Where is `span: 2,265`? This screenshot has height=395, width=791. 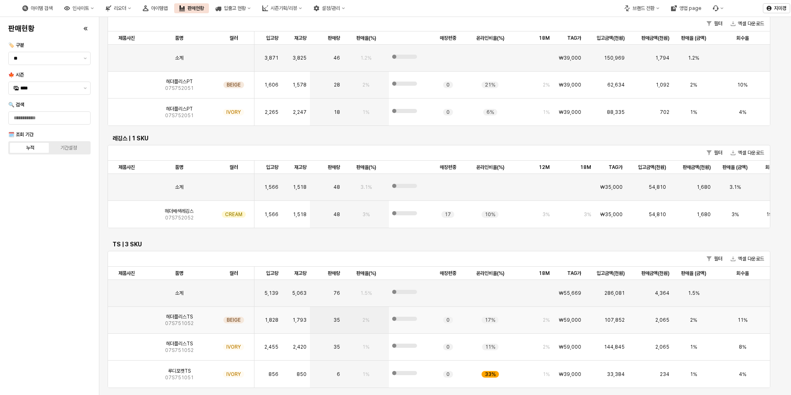 span: 2,265 is located at coordinates (271, 112).